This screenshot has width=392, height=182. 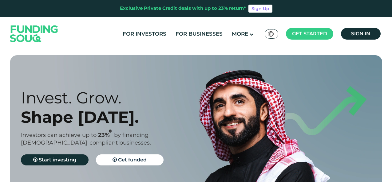 What do you see at coordinates (360, 33) in the screenshot?
I see `span: Sign in` at bounding box center [360, 33].